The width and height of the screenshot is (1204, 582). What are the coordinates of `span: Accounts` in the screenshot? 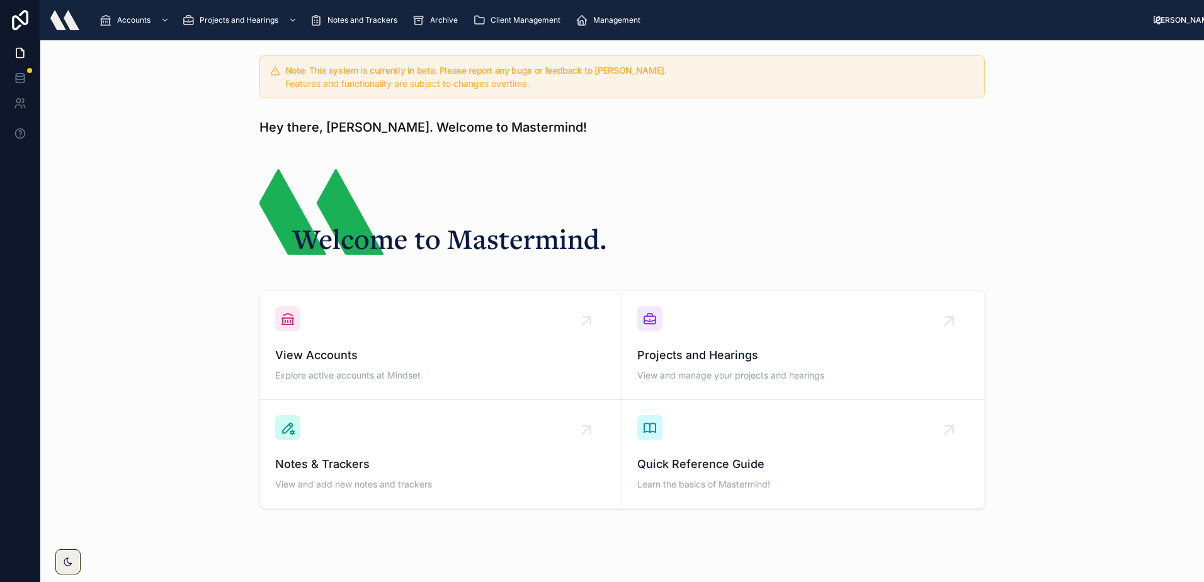 It's located at (134, 20).